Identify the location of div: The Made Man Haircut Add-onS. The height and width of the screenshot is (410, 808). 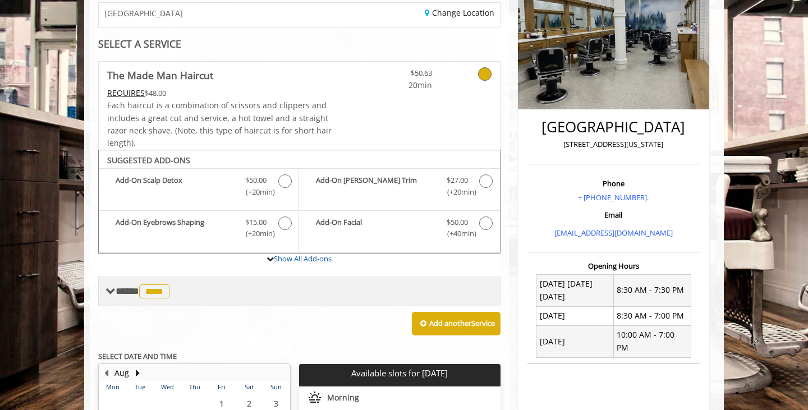
(299, 202).